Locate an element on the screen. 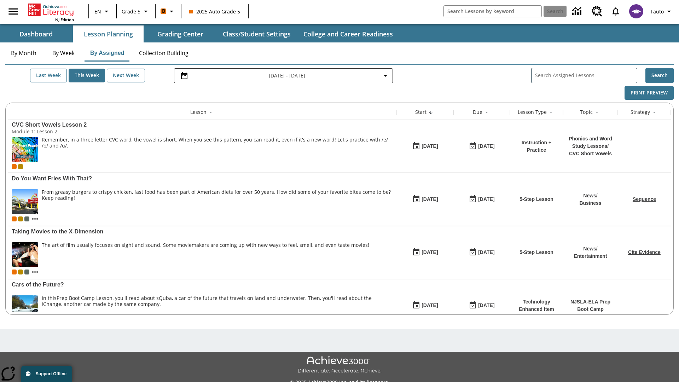 The height and width of the screenshot is (382, 679). p: The art of film usually focuses on sight and sound. Some moviemakers are coming up with new ways ... is located at coordinates (206, 245).